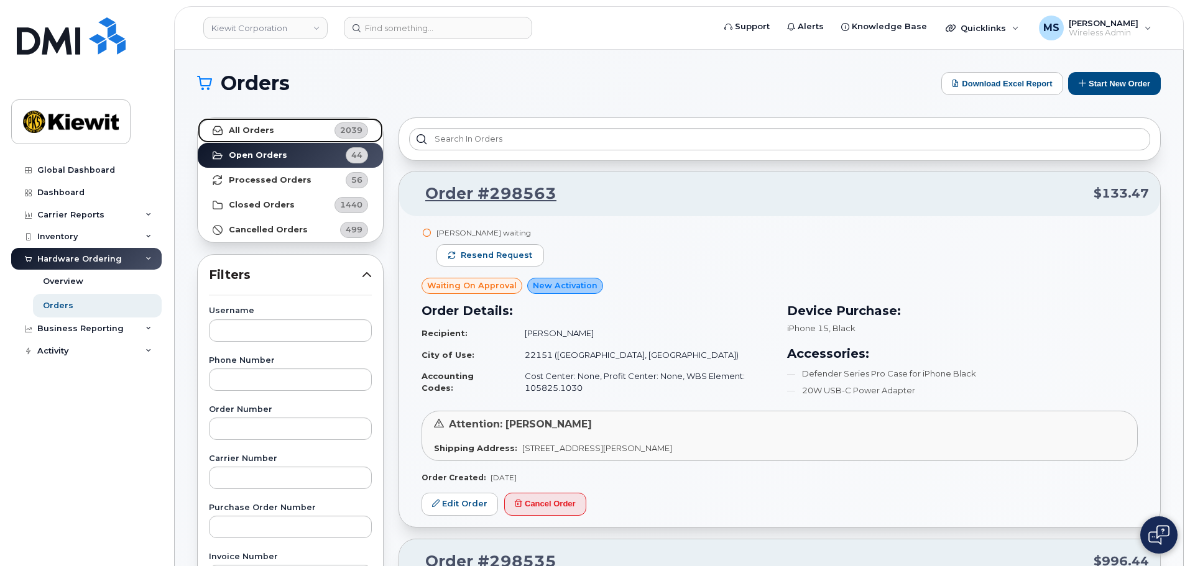  I want to click on span: New Activation, so click(565, 285).